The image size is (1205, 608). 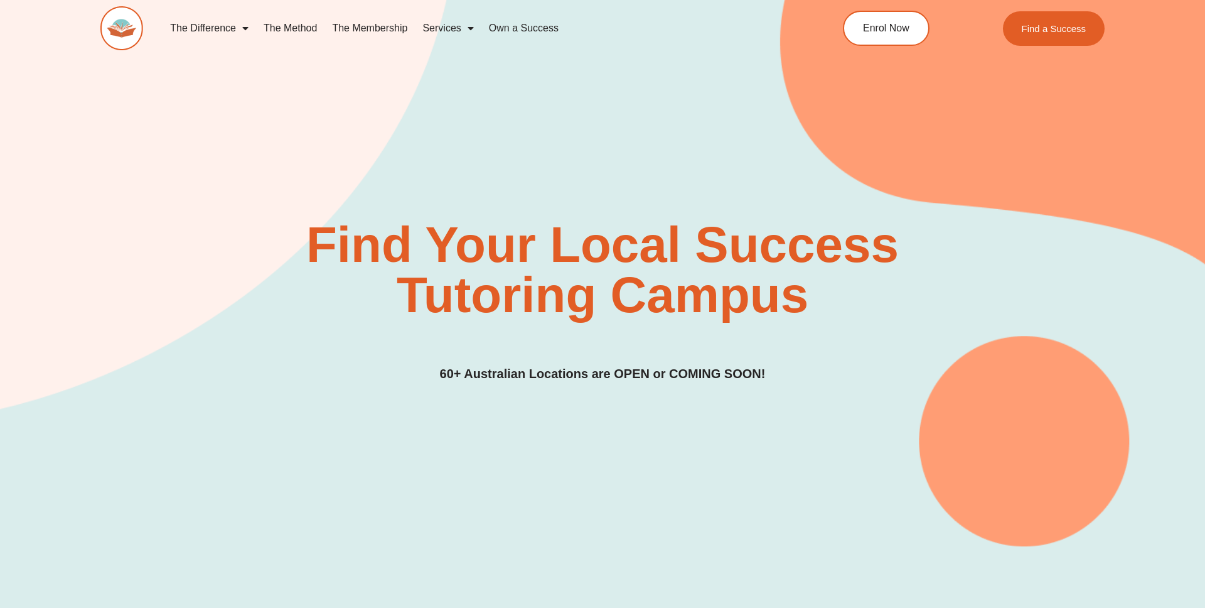 I want to click on a: Find a Success, so click(x=1053, y=28).